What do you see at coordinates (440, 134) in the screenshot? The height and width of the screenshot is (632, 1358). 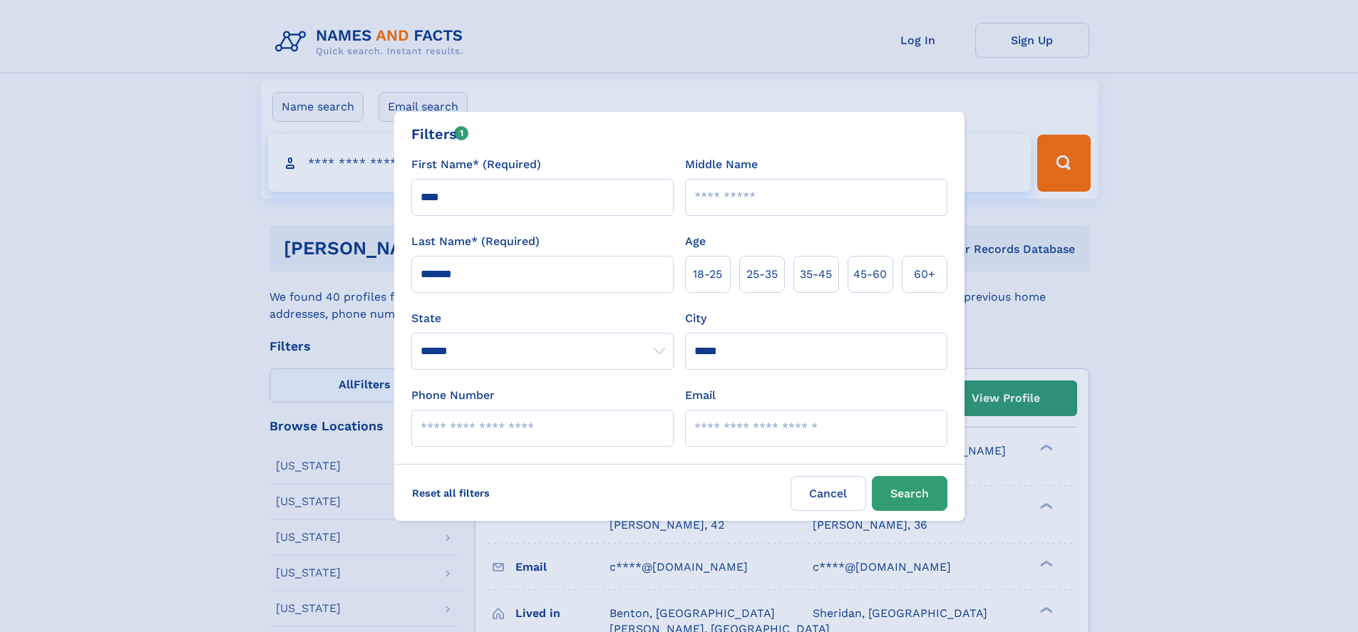 I see `div: Filters` at bounding box center [440, 134].